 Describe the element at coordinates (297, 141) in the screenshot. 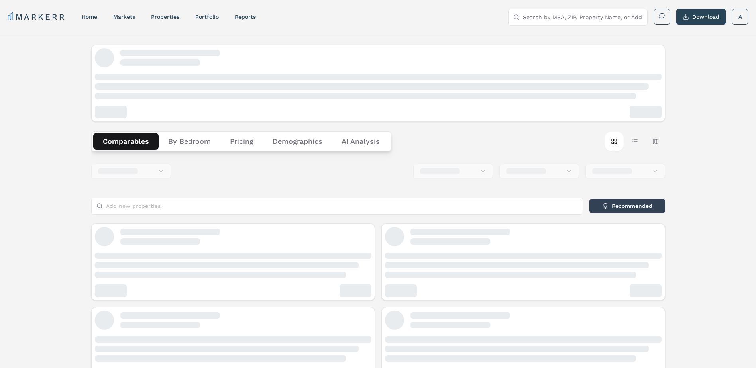

I see `button: Demographics` at that location.